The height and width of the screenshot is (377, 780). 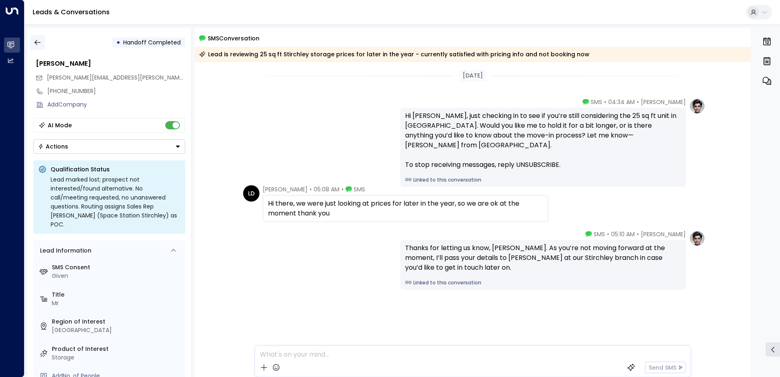 I want to click on div: Button group with a nested menu, so click(x=109, y=146).